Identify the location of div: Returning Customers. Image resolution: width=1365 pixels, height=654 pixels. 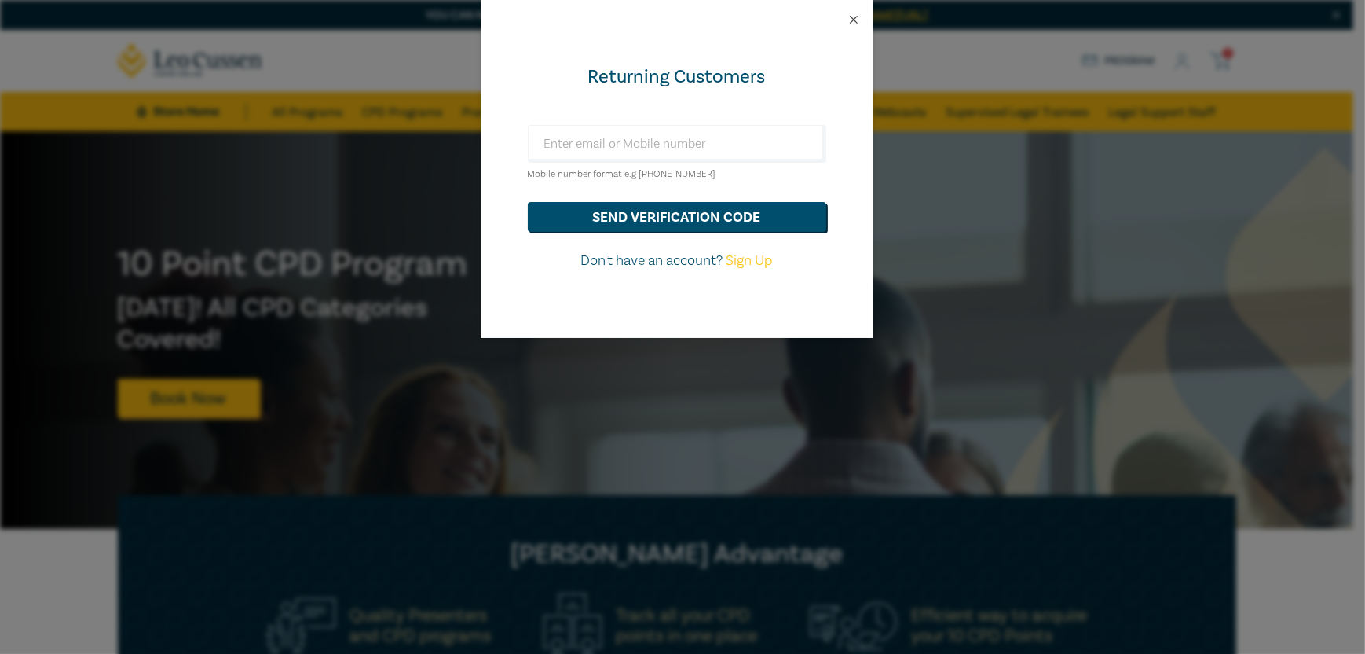
(677, 77).